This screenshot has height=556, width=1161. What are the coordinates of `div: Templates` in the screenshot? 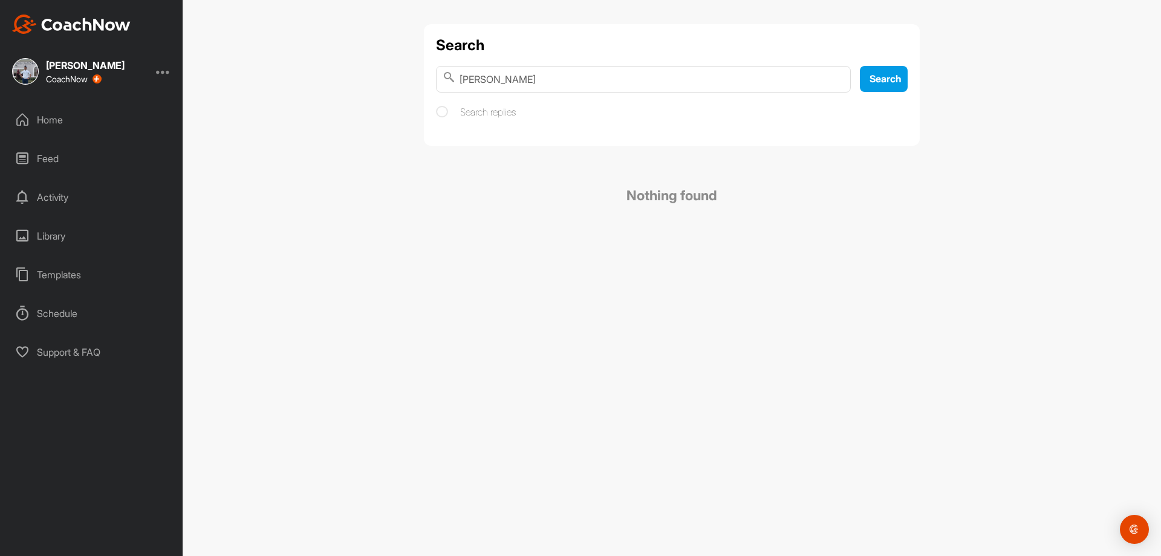 It's located at (92, 275).